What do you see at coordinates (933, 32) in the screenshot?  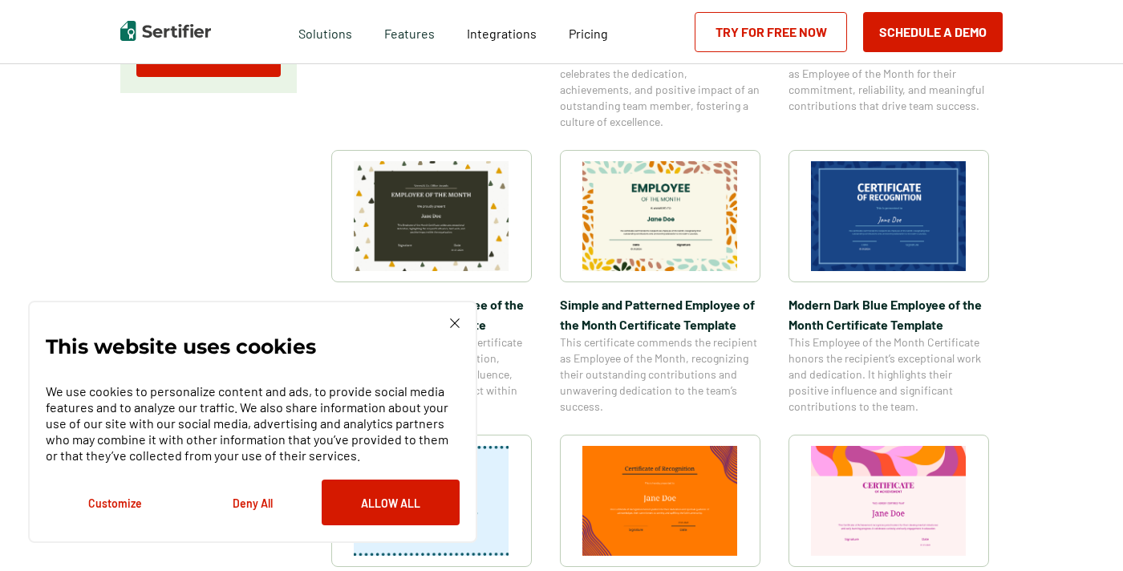 I see `button: Schedule a Demo` at bounding box center [933, 32].